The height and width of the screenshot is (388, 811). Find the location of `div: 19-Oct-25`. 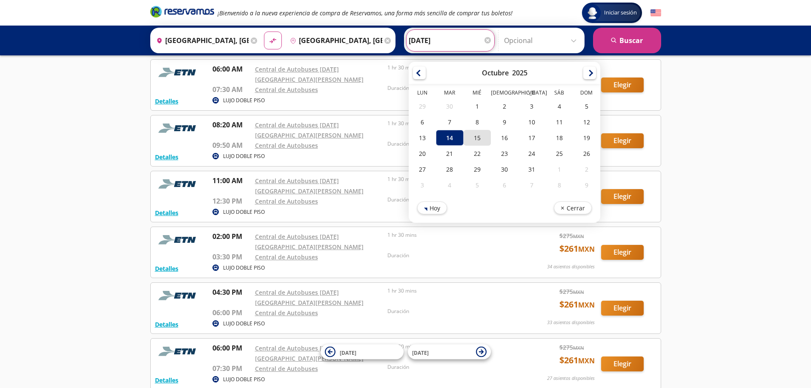

div: 19-Oct-25 is located at coordinates (586, 138).